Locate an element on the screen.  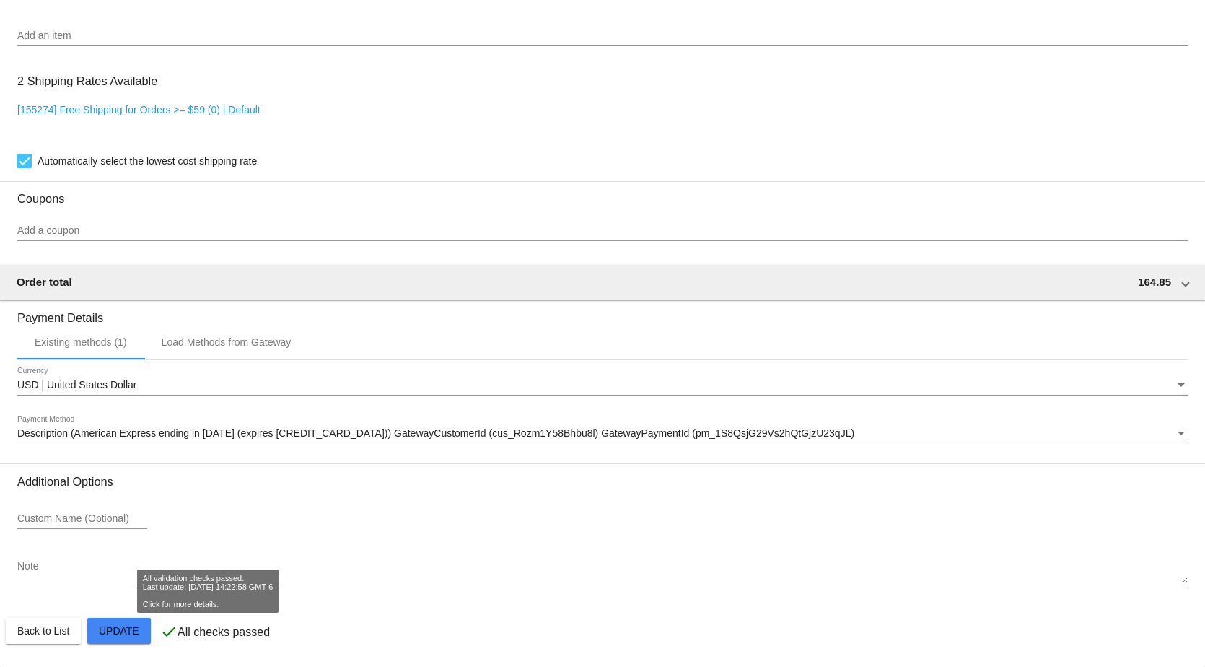
button: Update is located at coordinates (119, 631).